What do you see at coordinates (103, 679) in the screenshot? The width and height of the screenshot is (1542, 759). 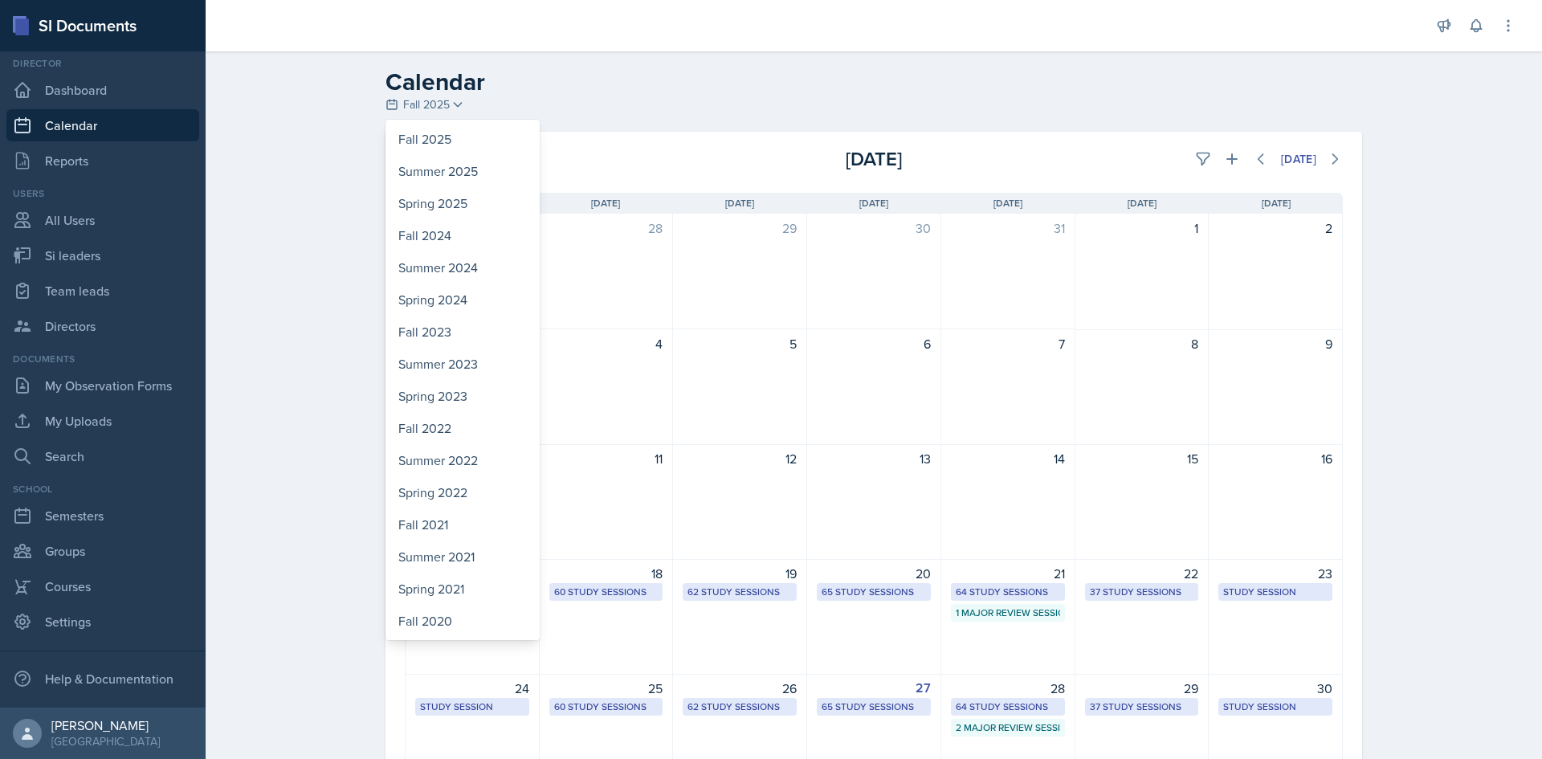 I see `div: Help & Documentation` at bounding box center [103, 679].